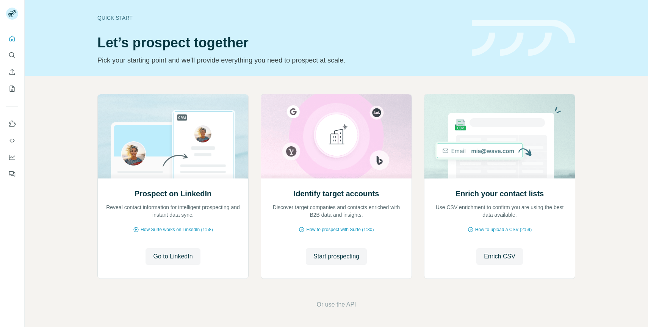  What do you see at coordinates (504, 230) in the screenshot?
I see `span: How to upload a CSV (2:59)` at bounding box center [504, 230].